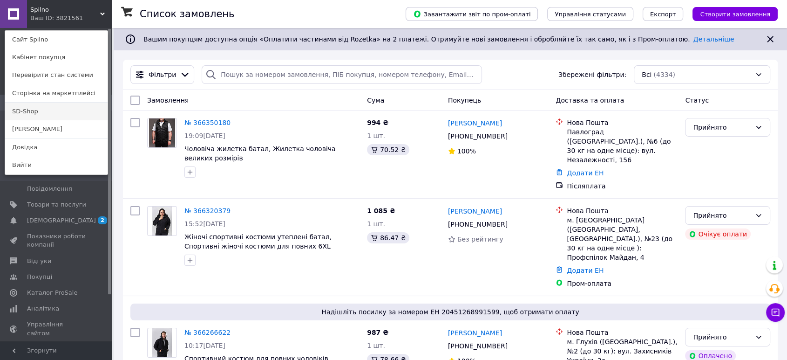 The height and width of the screenshot is (360, 787). What do you see at coordinates (375, 100) in the screenshot?
I see `span: Cума` at bounding box center [375, 100].